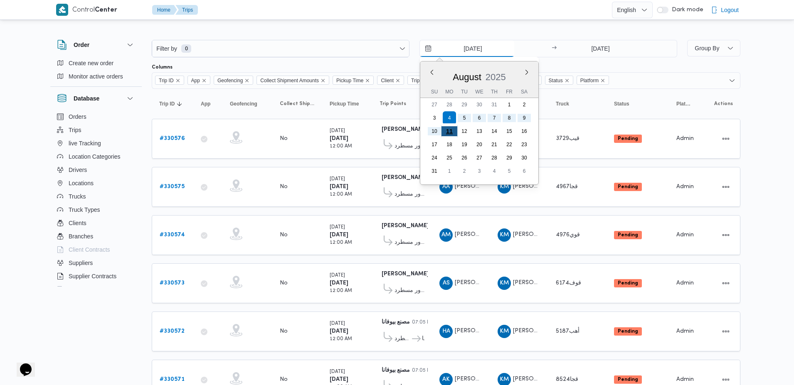 This screenshot has height=385, width=794. What do you see at coordinates (495, 77) in the screenshot?
I see `span: 2025` at bounding box center [495, 77].